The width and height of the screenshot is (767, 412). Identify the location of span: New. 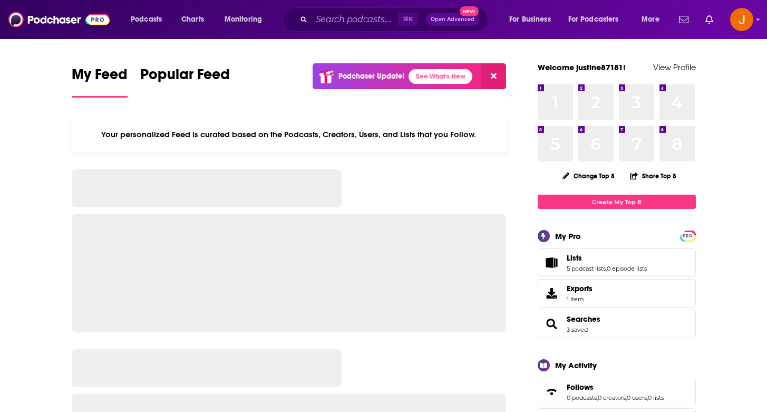
(469, 11).